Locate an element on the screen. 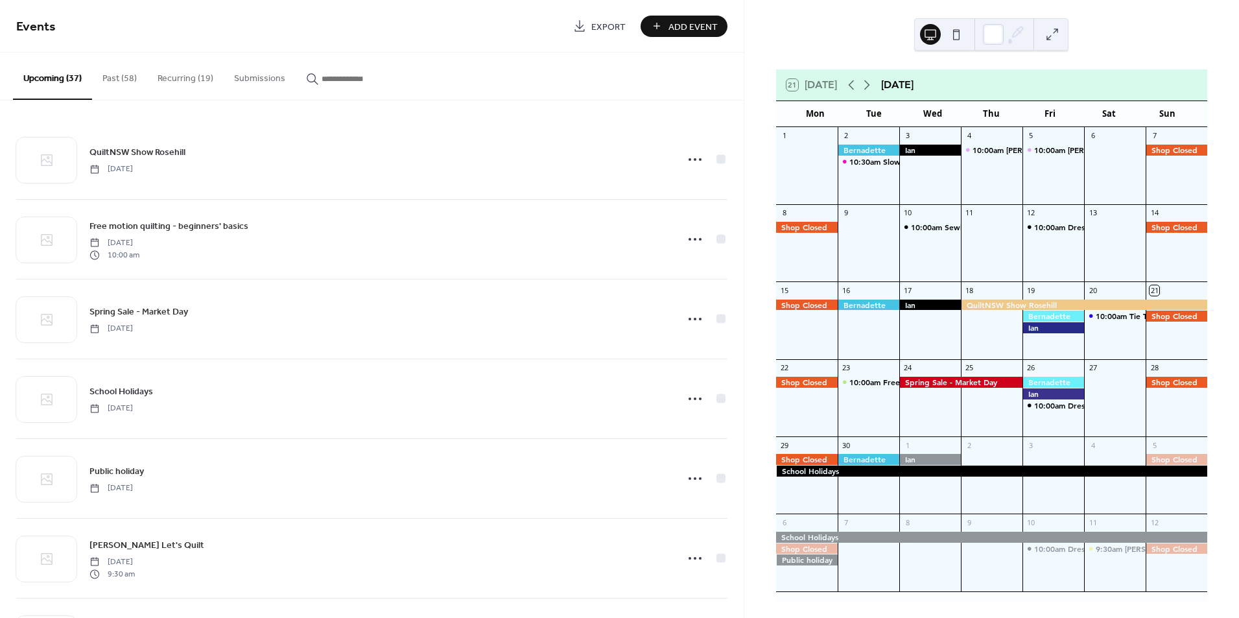 This screenshot has height=618, width=1239. button: Submissions is located at coordinates (259, 75).